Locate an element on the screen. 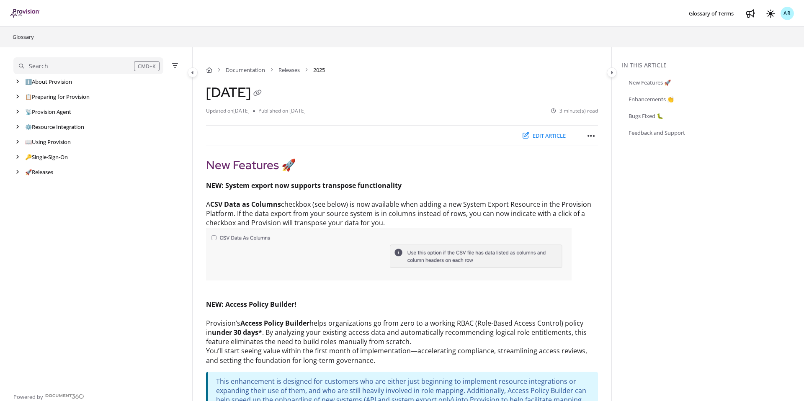  button: AR is located at coordinates (788, 13).